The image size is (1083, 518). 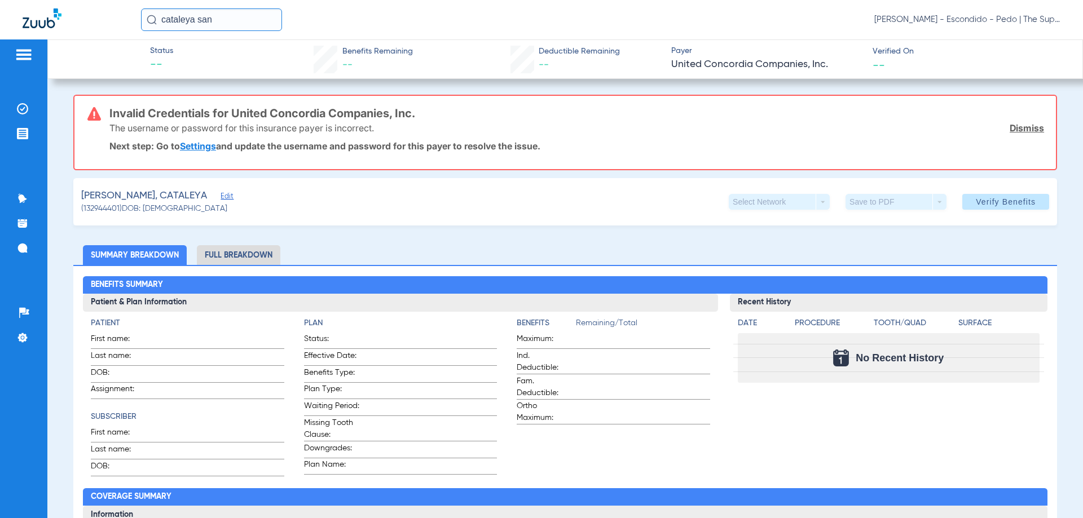 I want to click on app-breakdown-title: Subscriber, so click(x=187, y=417).